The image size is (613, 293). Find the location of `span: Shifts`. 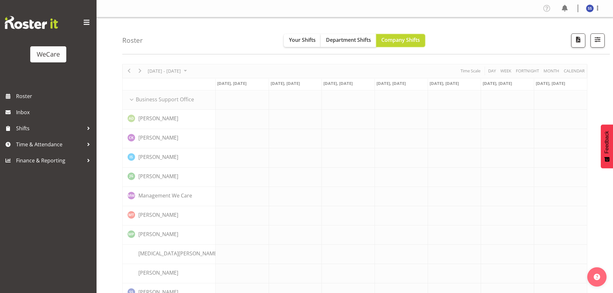

span: Shifts is located at coordinates (50, 128).